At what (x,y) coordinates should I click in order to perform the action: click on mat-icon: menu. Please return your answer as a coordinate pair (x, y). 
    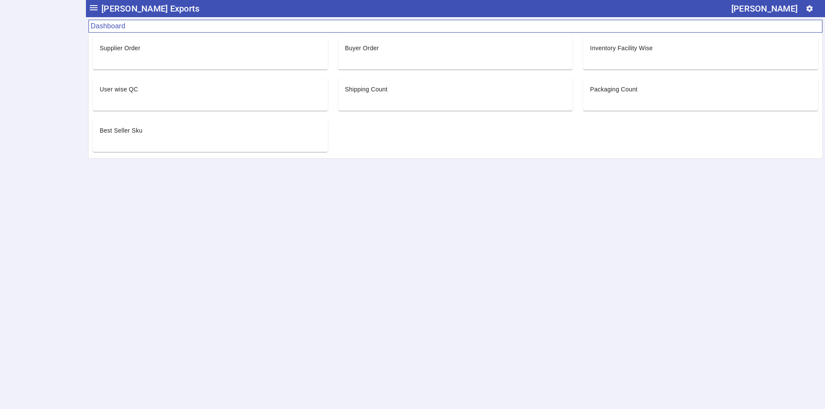
    Looking at the image, I should click on (94, 8).